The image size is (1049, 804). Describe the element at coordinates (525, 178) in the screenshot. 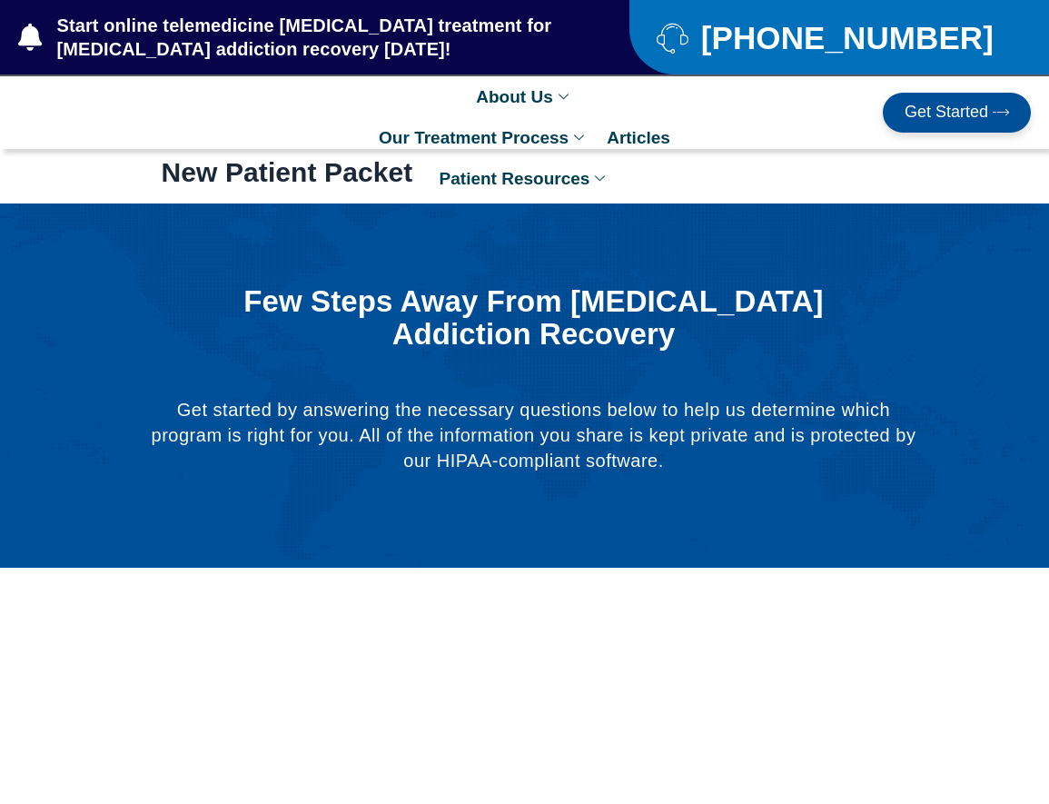

I see `a: Patient Resources` at that location.